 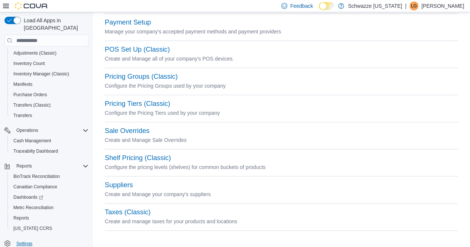 What do you see at coordinates (32, 6) in the screenshot?
I see `img: Cova` at bounding box center [32, 6].